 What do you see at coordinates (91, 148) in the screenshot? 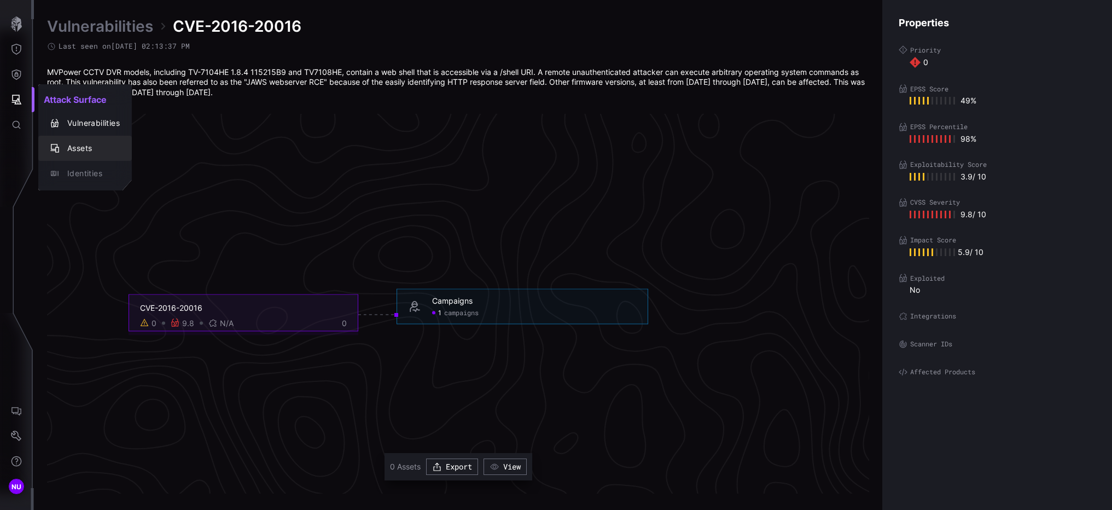
I see `div: Assets` at bounding box center [91, 148].